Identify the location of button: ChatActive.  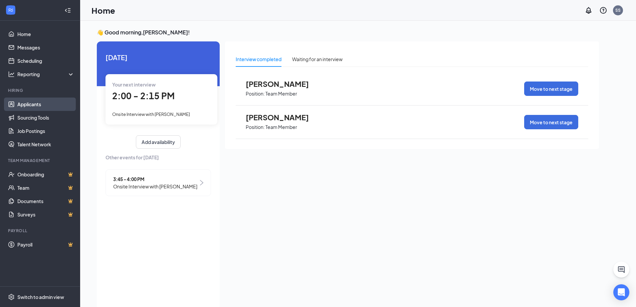
(622, 270).